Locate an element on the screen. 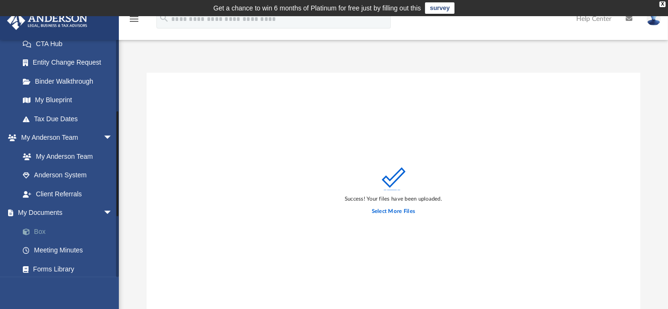 The height and width of the screenshot is (309, 668). a: My Documentsarrow_drop_down is located at coordinates (67, 213).